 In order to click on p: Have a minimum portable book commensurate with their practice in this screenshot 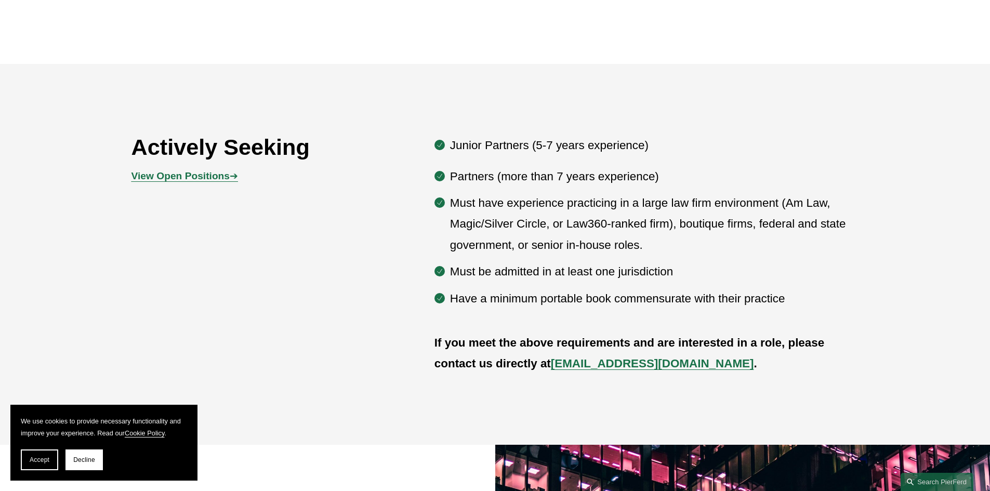, I will do `click(654, 299)`.